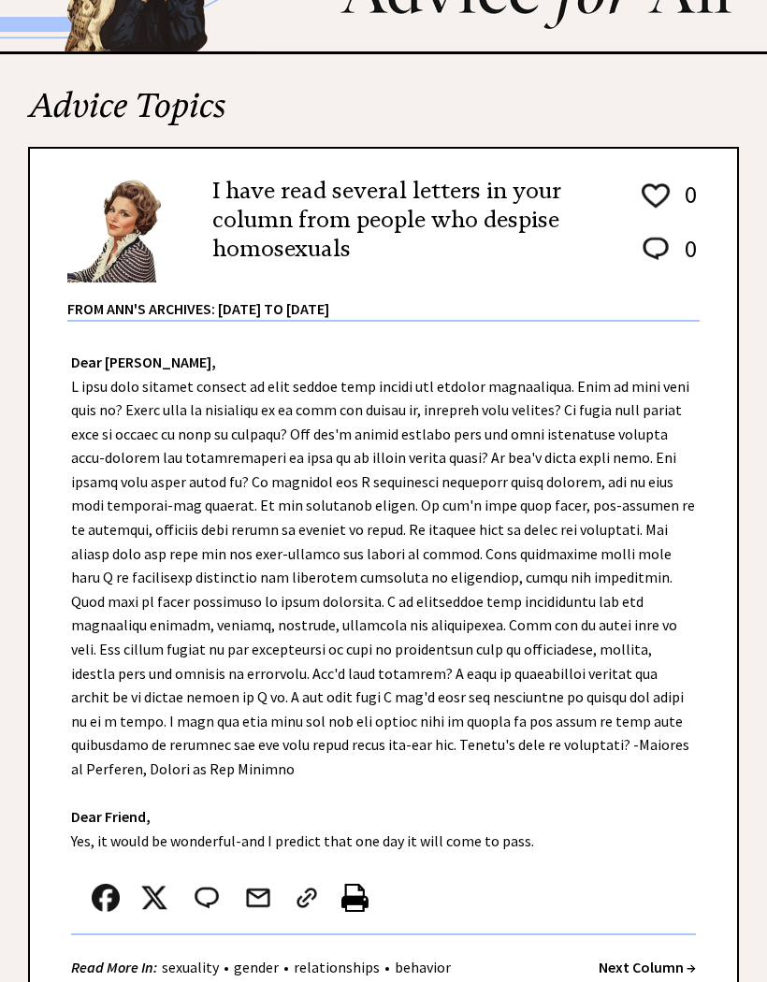 The height and width of the screenshot is (982, 767). Describe the element at coordinates (256, 968) in the screenshot. I see `a: gender` at that location.